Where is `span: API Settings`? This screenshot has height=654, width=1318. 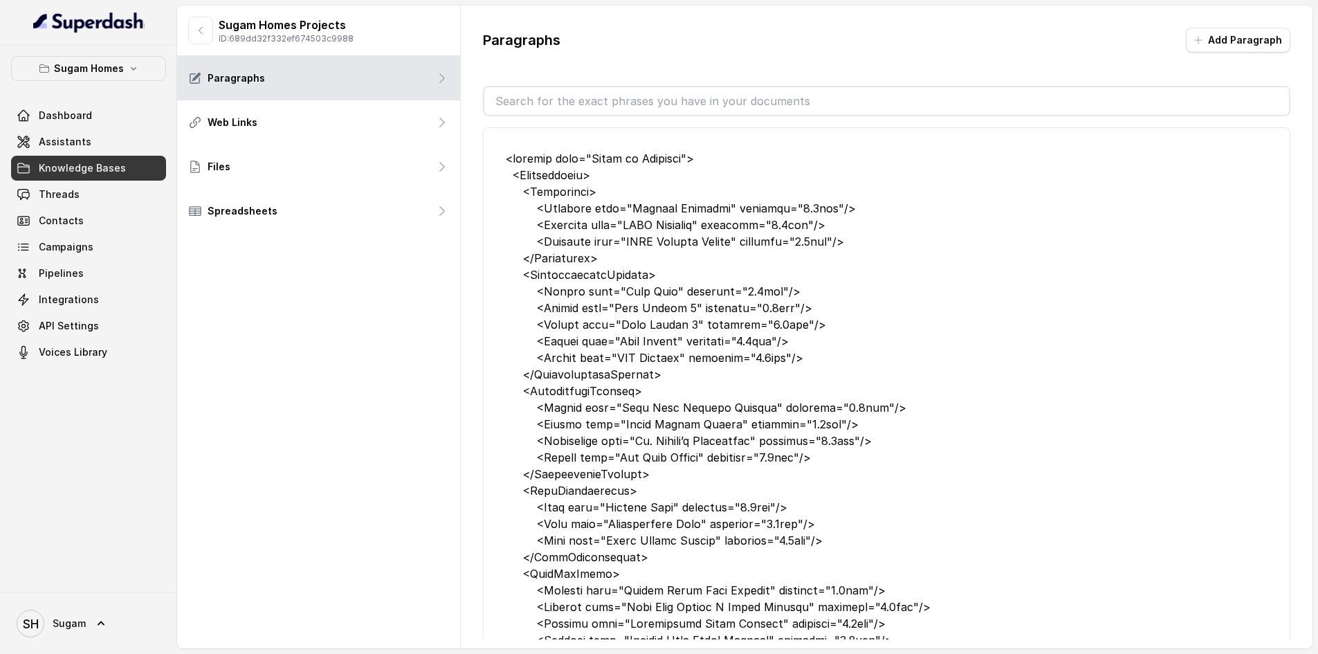
span: API Settings is located at coordinates (68, 326).